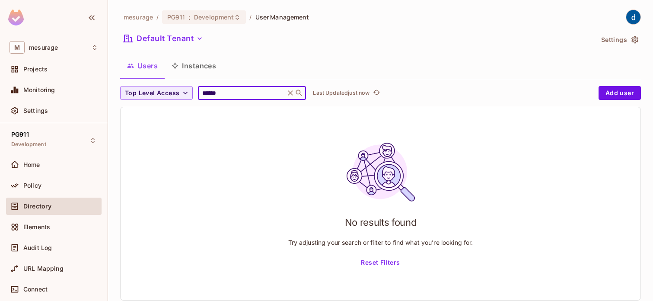 The width and height of the screenshot is (653, 301). What do you see at coordinates (17, 47) in the screenshot?
I see `span: M` at bounding box center [17, 47].